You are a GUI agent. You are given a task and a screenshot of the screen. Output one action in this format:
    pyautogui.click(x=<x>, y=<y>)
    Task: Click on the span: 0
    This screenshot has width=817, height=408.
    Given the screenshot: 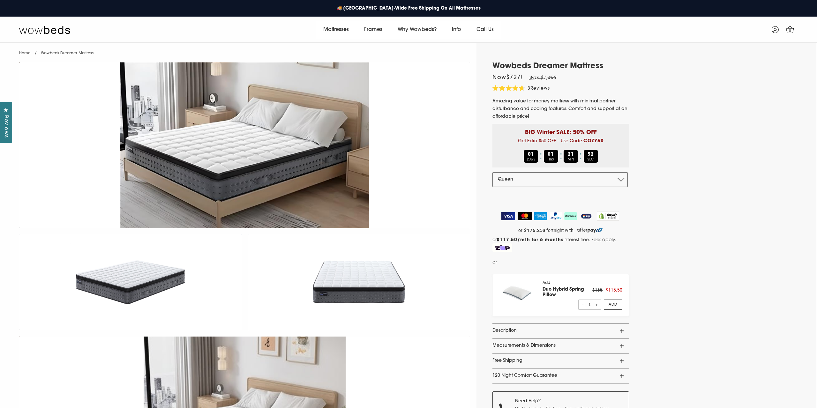 What is the action you would take?
    pyautogui.click(x=790, y=31)
    